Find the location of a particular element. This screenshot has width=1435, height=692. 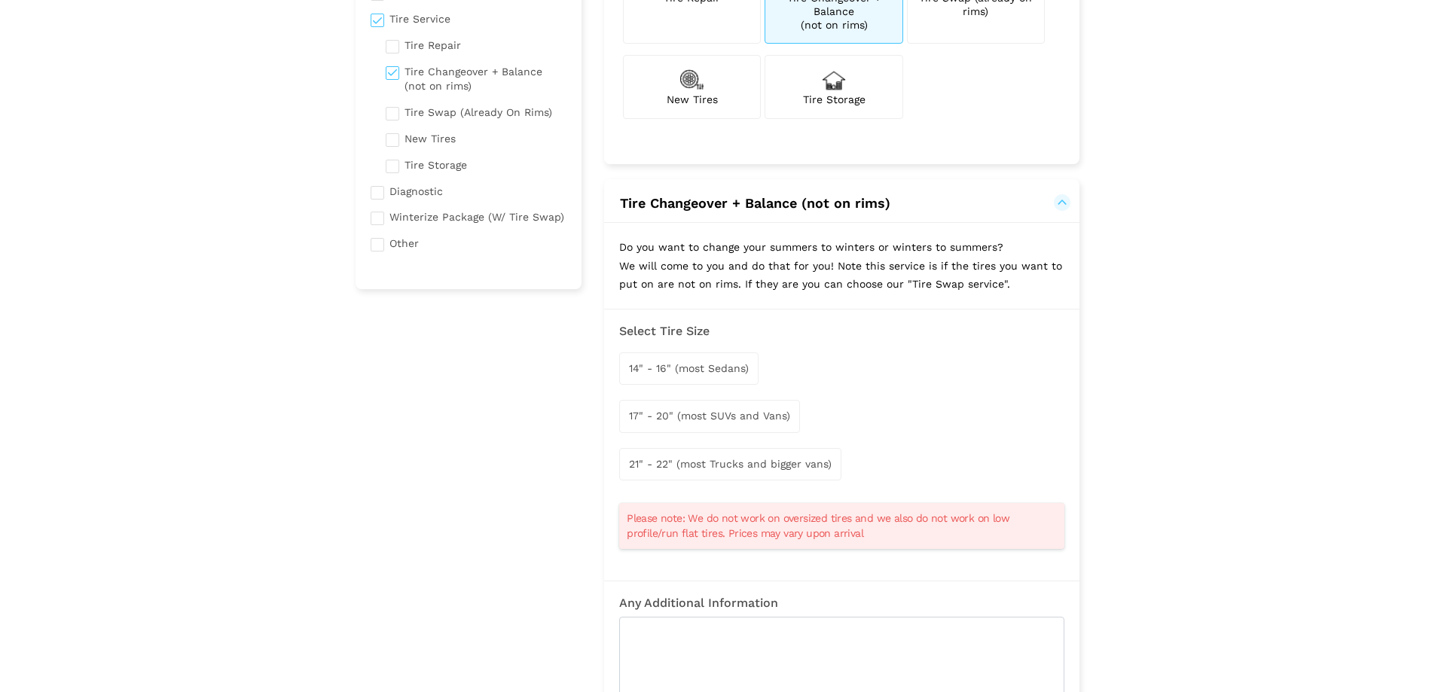

span: 14" - 16" (most Sedans) is located at coordinates (688, 368).